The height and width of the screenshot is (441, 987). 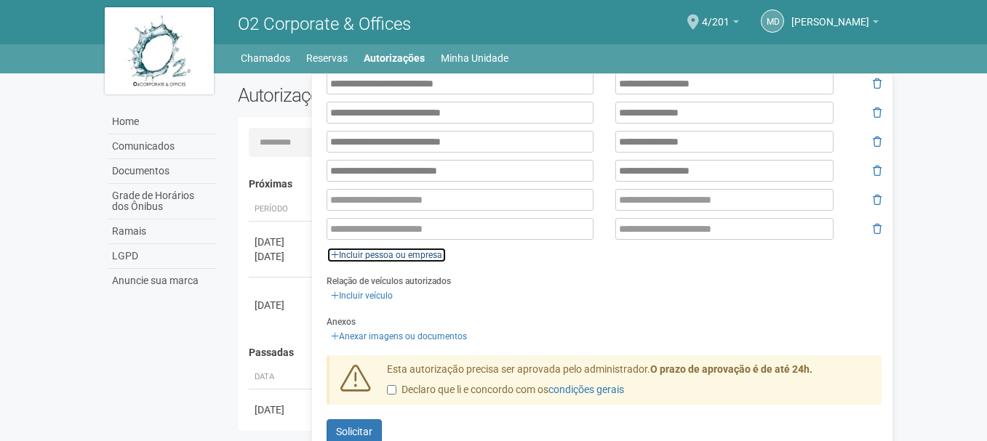 I want to click on span: Marcelo de Andrade Ferreira, so click(x=829, y=15).